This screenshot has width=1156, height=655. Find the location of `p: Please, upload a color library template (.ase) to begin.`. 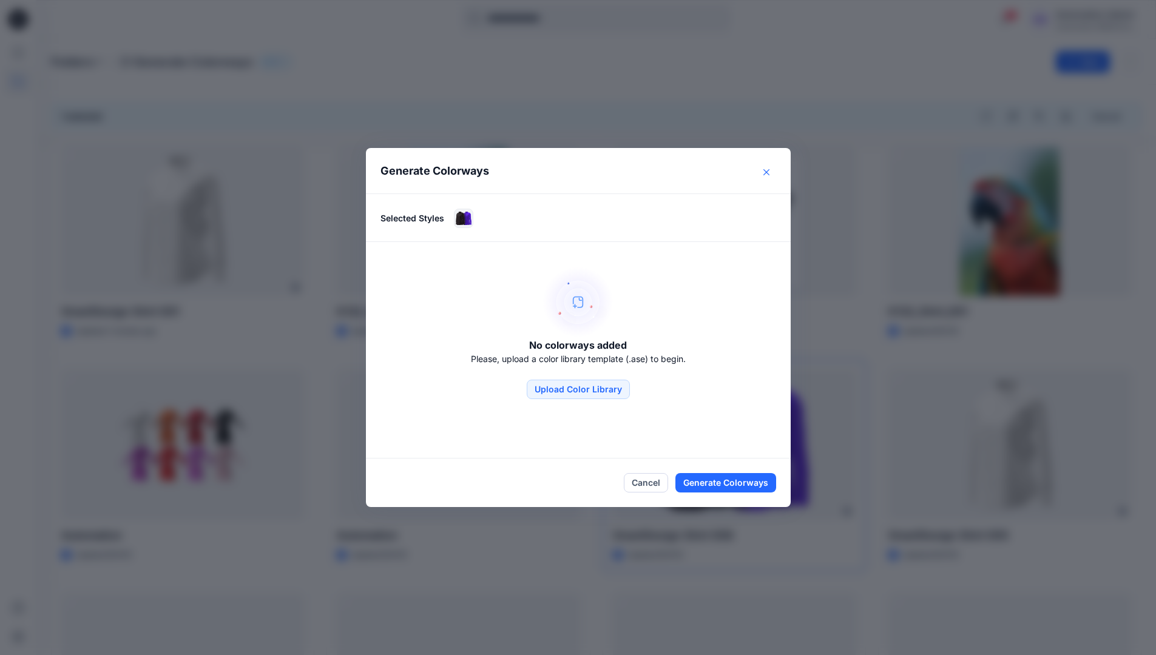

p: Please, upload a color library template (.ase) to begin. is located at coordinates (578, 359).